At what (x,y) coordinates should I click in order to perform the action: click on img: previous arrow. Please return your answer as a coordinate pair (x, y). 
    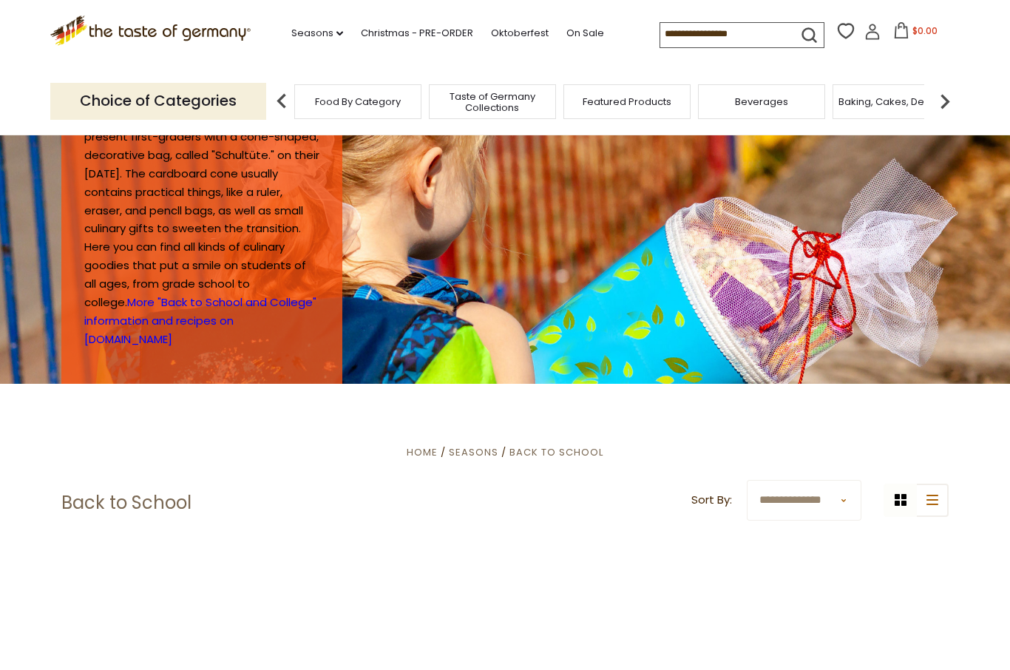
    Looking at the image, I should click on (282, 101).